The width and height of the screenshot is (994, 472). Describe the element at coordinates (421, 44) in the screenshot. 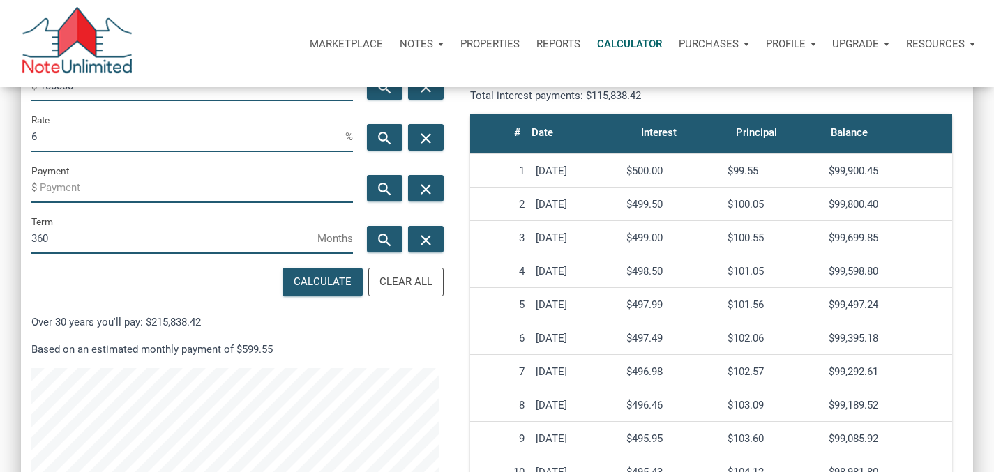

I see `button: Notes` at that location.